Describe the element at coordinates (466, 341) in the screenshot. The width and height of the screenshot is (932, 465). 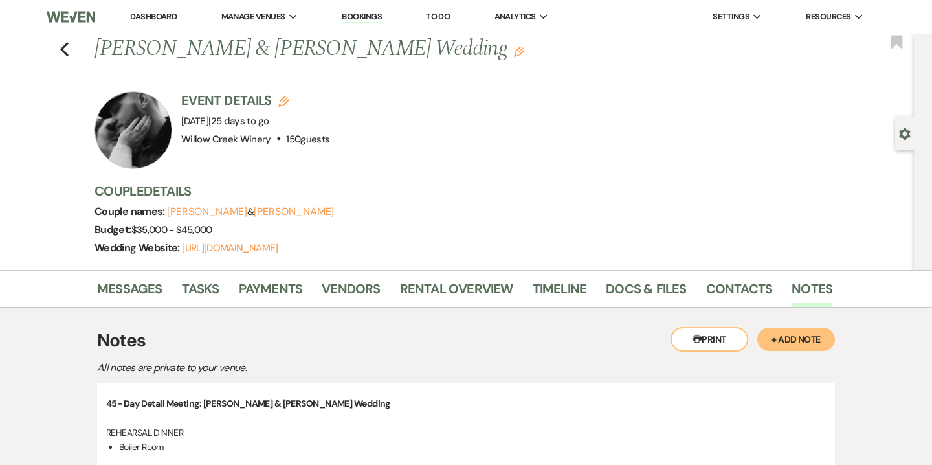
I see `h3: Notes` at that location.